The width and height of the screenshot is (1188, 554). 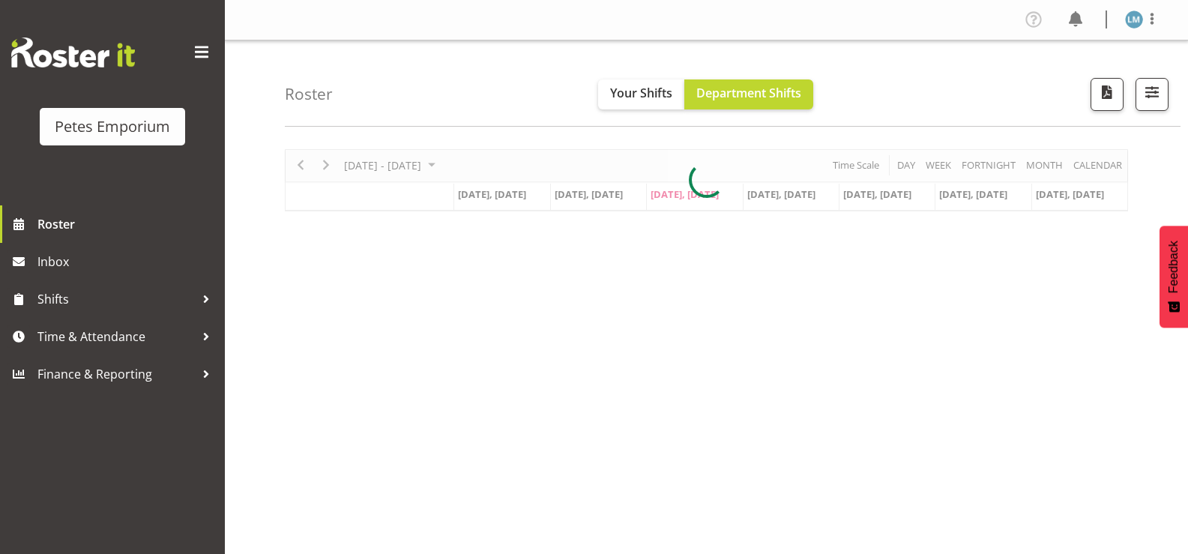 What do you see at coordinates (116, 337) in the screenshot?
I see `span: Time & Attendance` at bounding box center [116, 337].